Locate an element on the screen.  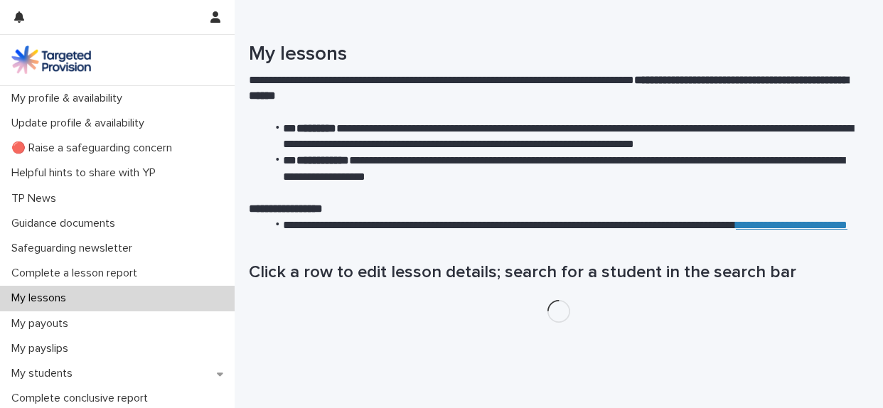
p: Update profile & availability is located at coordinates (80, 123).